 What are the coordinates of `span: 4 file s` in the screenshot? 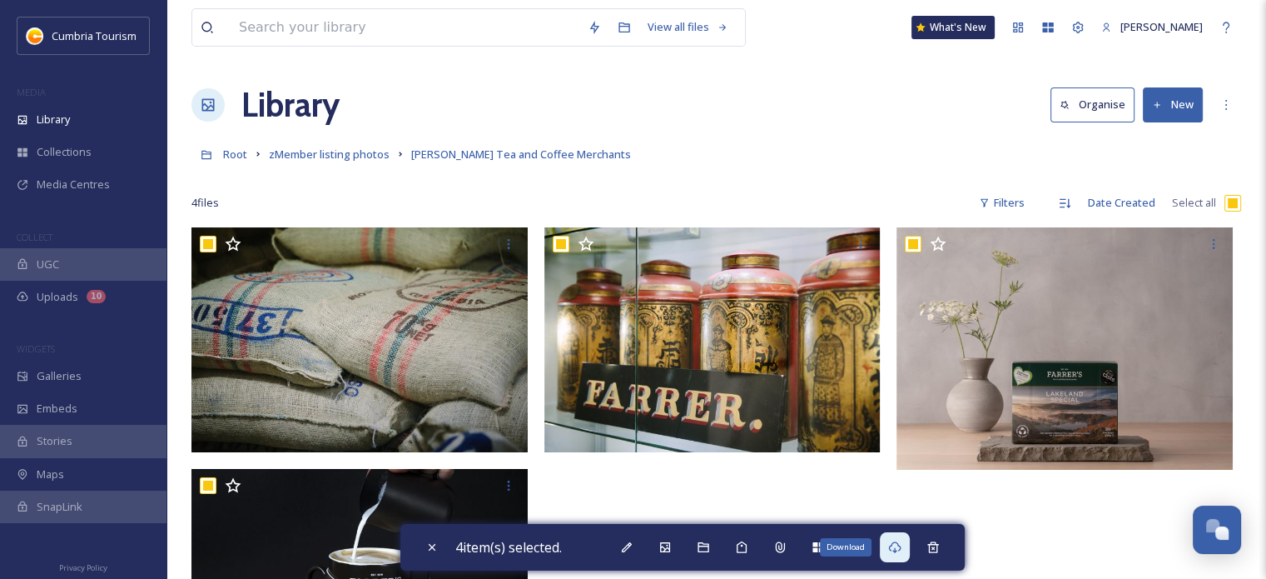 It's located at (205, 202).